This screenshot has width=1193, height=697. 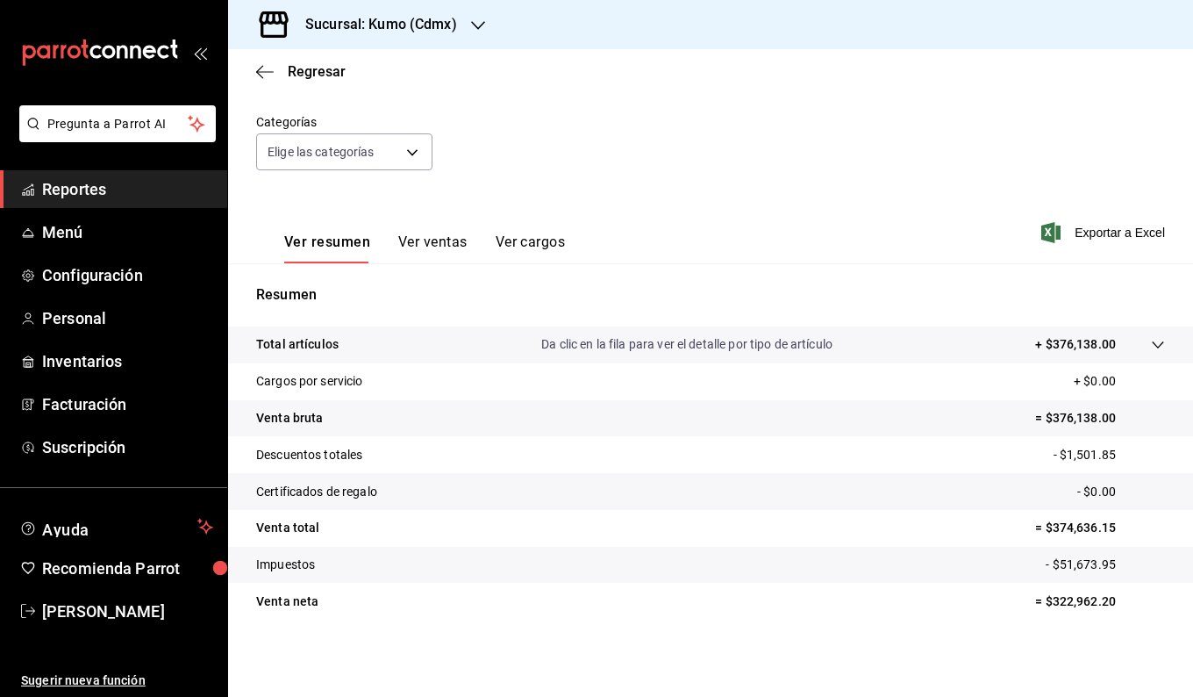 What do you see at coordinates (711, 295) in the screenshot?
I see `p: Resumen` at bounding box center [711, 295].